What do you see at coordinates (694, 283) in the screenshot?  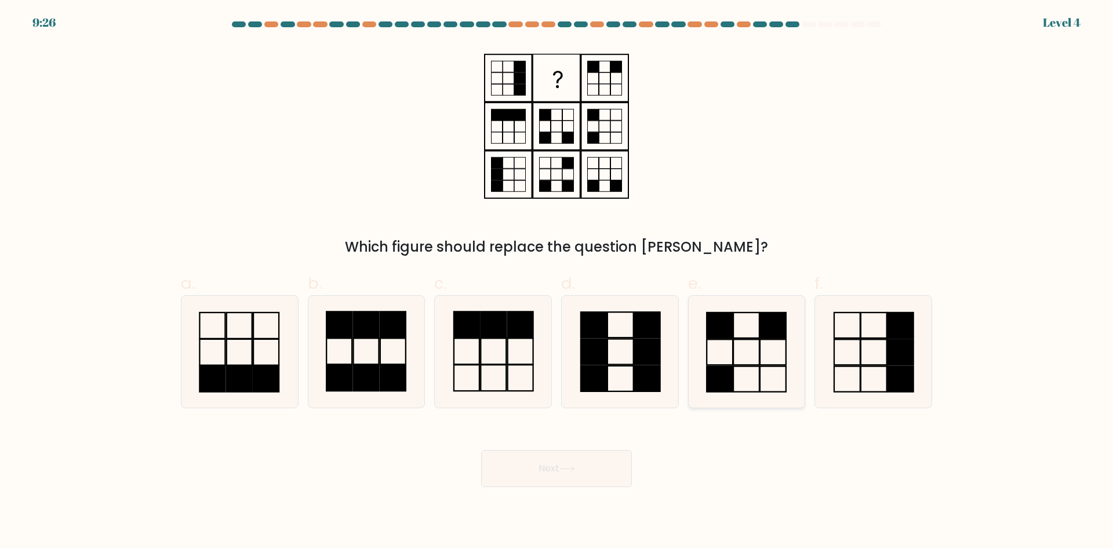 I see `span: e.` at bounding box center [694, 283].